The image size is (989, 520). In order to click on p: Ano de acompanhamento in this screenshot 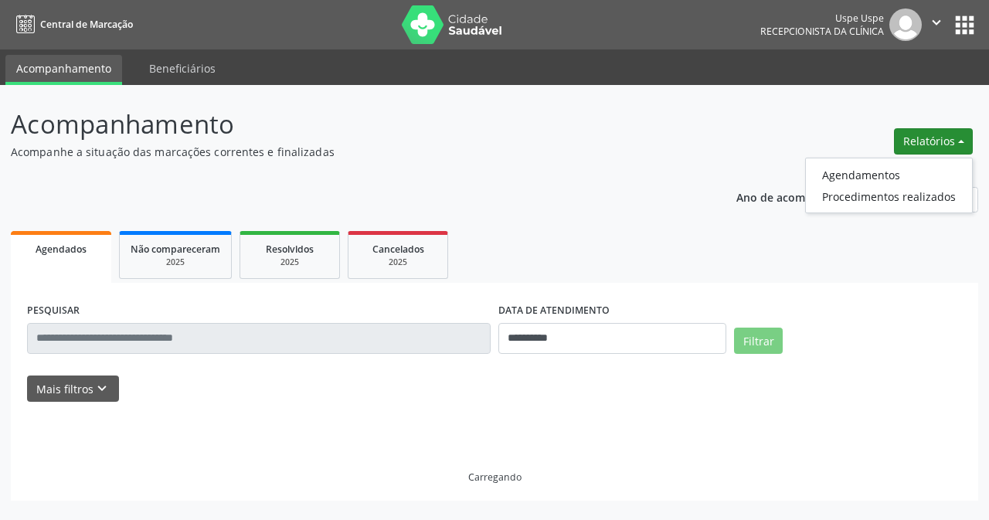, I will do `click(804, 196)`.